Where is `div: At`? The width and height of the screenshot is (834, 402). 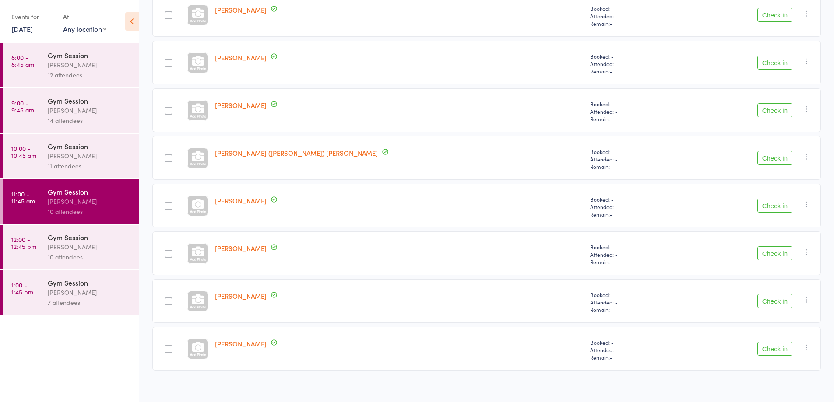
div: At is located at coordinates (84, 17).